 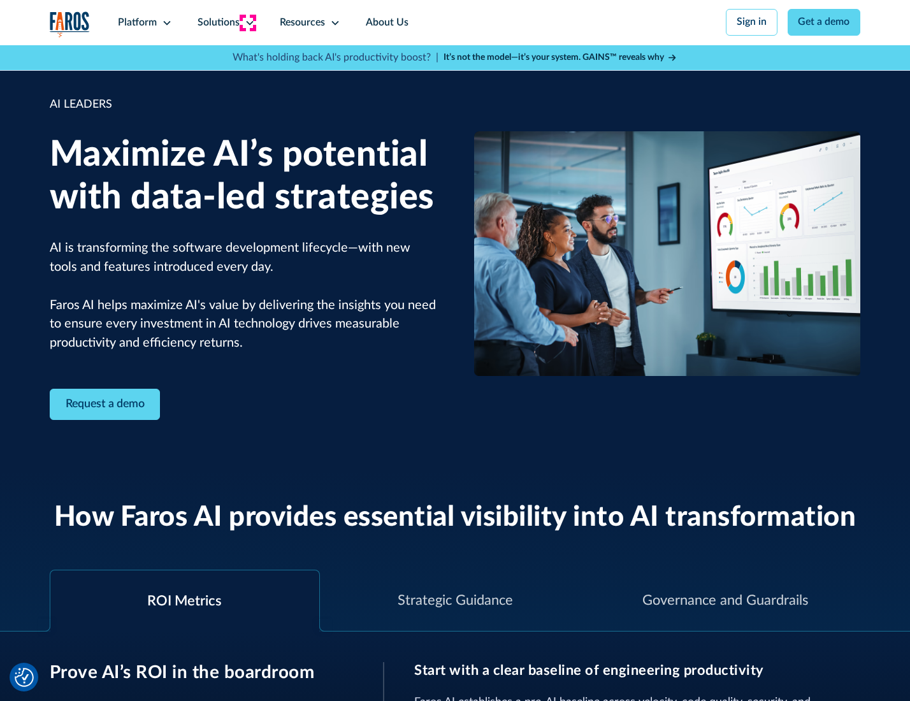 What do you see at coordinates (70, 24) in the screenshot?
I see `img: Logo of the analytics and reporting company Faros.` at bounding box center [70, 24].